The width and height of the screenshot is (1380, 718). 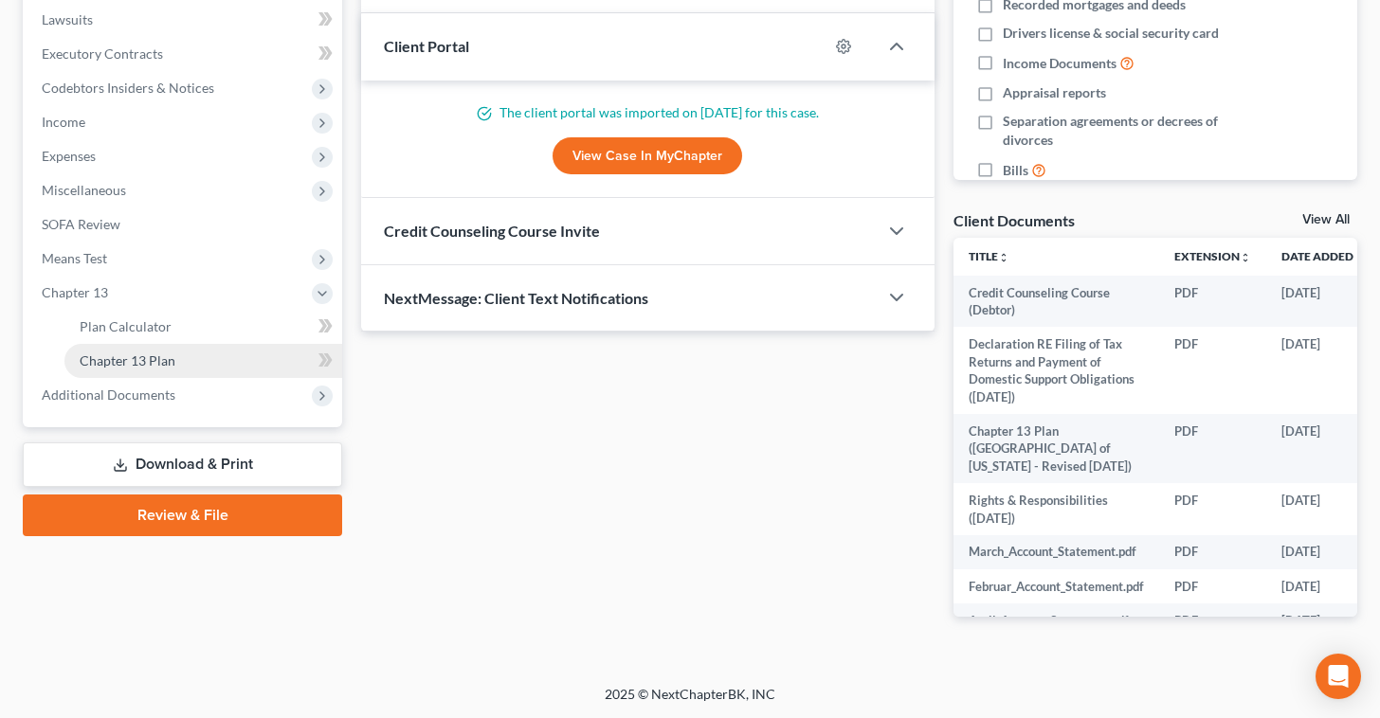 I want to click on span: Income Documents, so click(x=1060, y=64).